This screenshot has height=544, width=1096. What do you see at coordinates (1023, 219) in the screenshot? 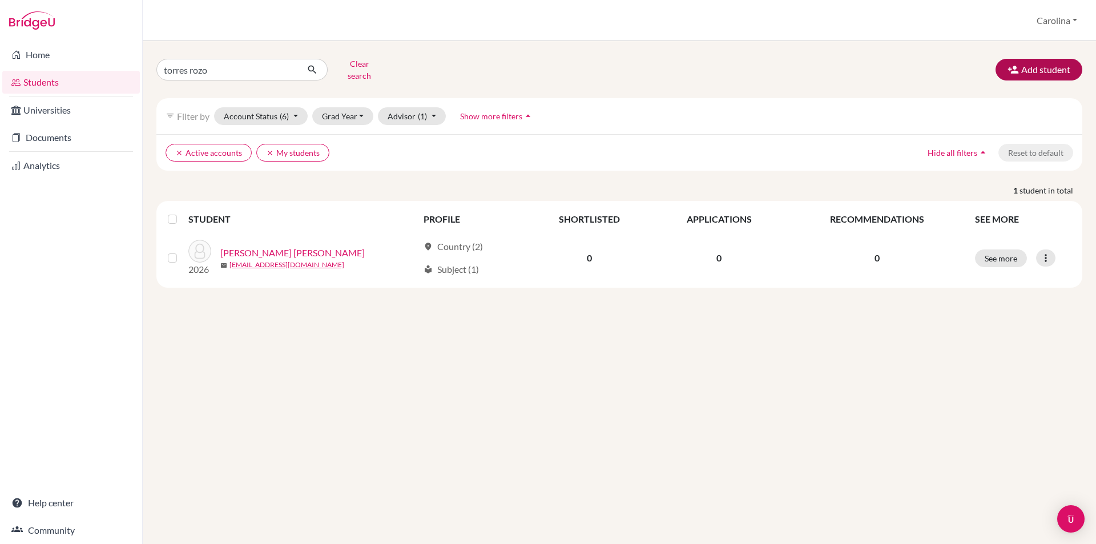
I see `th: SEE MORE` at bounding box center [1023, 219].